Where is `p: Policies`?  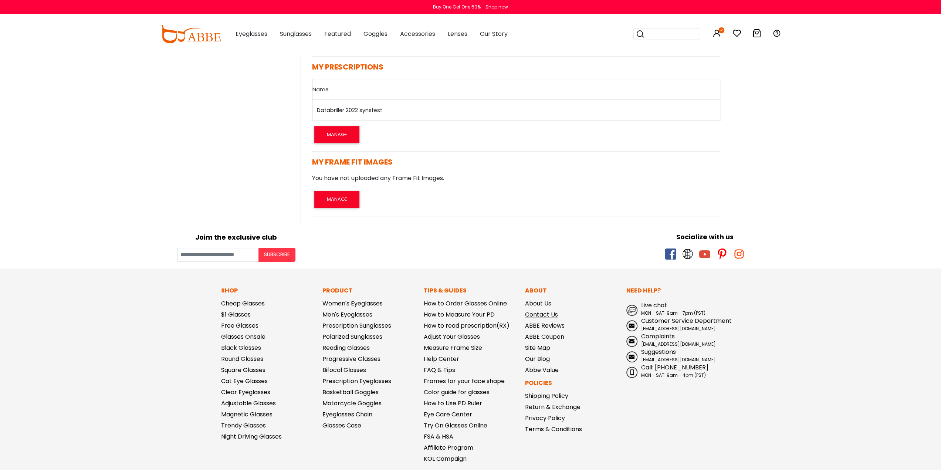 p: Policies is located at coordinates (572, 383).